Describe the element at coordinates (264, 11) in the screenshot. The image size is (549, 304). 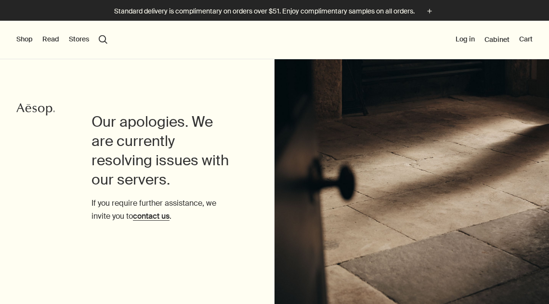
I see `p: Standard delivery is complimentary on orders over $51. Enjoy complimentary samples on all orders.` at that location.